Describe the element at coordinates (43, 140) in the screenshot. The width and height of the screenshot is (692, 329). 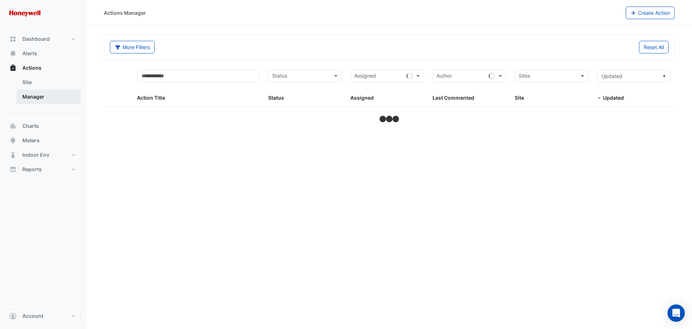
I see `button: Meters` at that location.